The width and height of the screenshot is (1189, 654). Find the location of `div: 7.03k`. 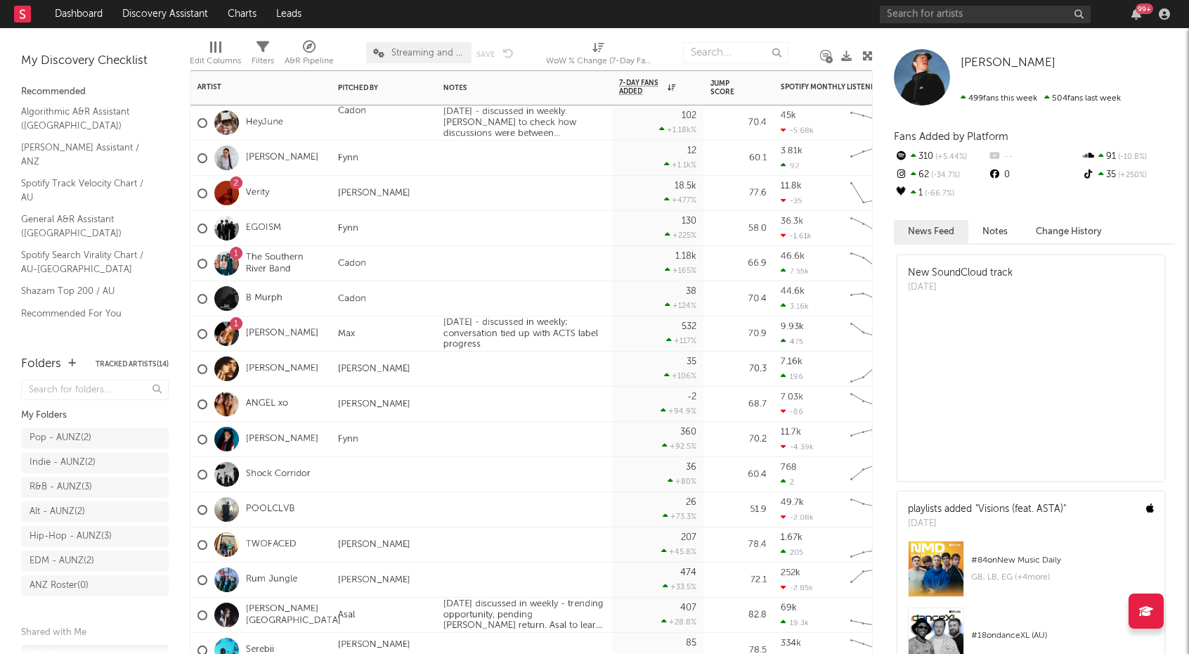

div: 7.03k is located at coordinates (792, 396).